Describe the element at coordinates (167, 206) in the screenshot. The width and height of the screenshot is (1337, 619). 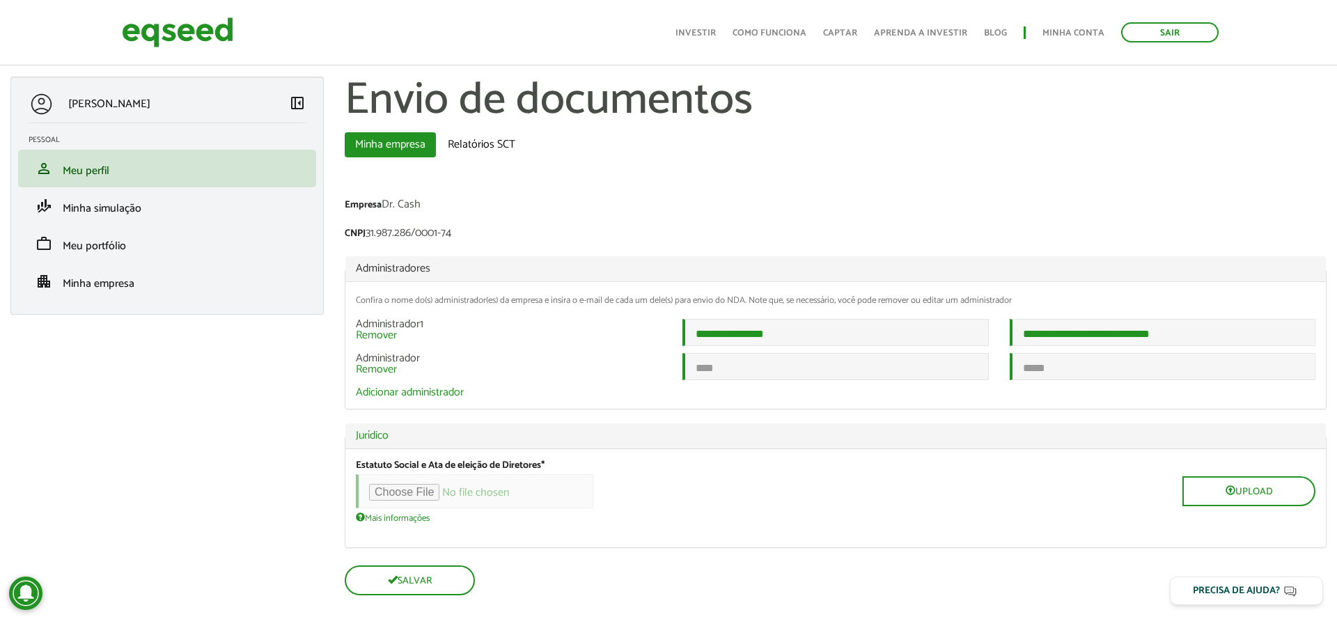
I see `li: Minha simulação` at that location.